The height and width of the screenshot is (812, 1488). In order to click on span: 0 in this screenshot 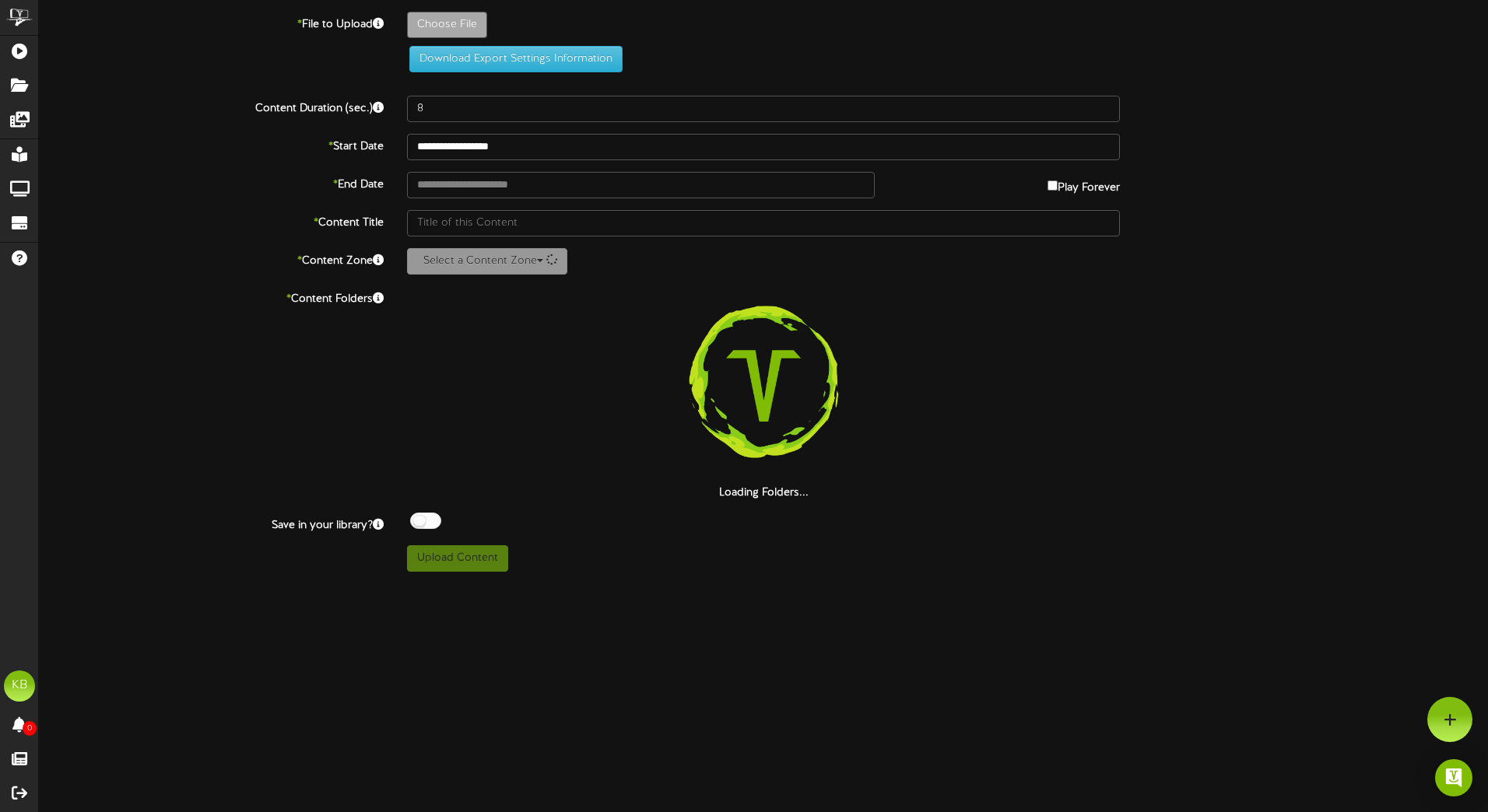, I will do `click(30, 728)`.